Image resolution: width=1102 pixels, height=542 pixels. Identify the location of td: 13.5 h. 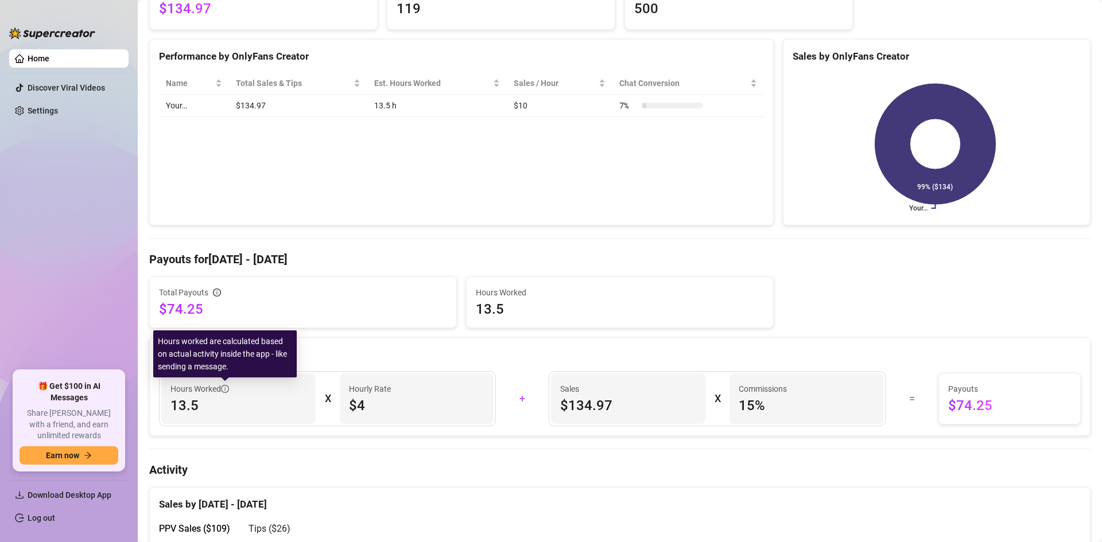
(437, 106).